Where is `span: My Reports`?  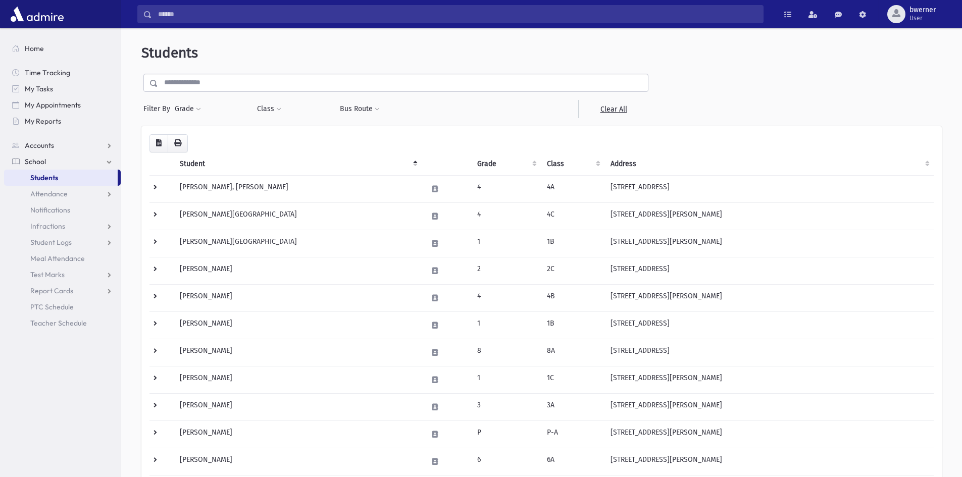 span: My Reports is located at coordinates (43, 121).